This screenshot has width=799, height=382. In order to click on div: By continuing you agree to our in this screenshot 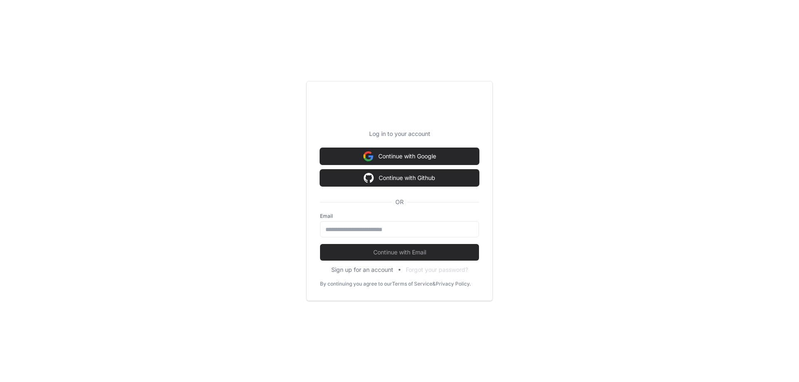, I will do `click(356, 284)`.